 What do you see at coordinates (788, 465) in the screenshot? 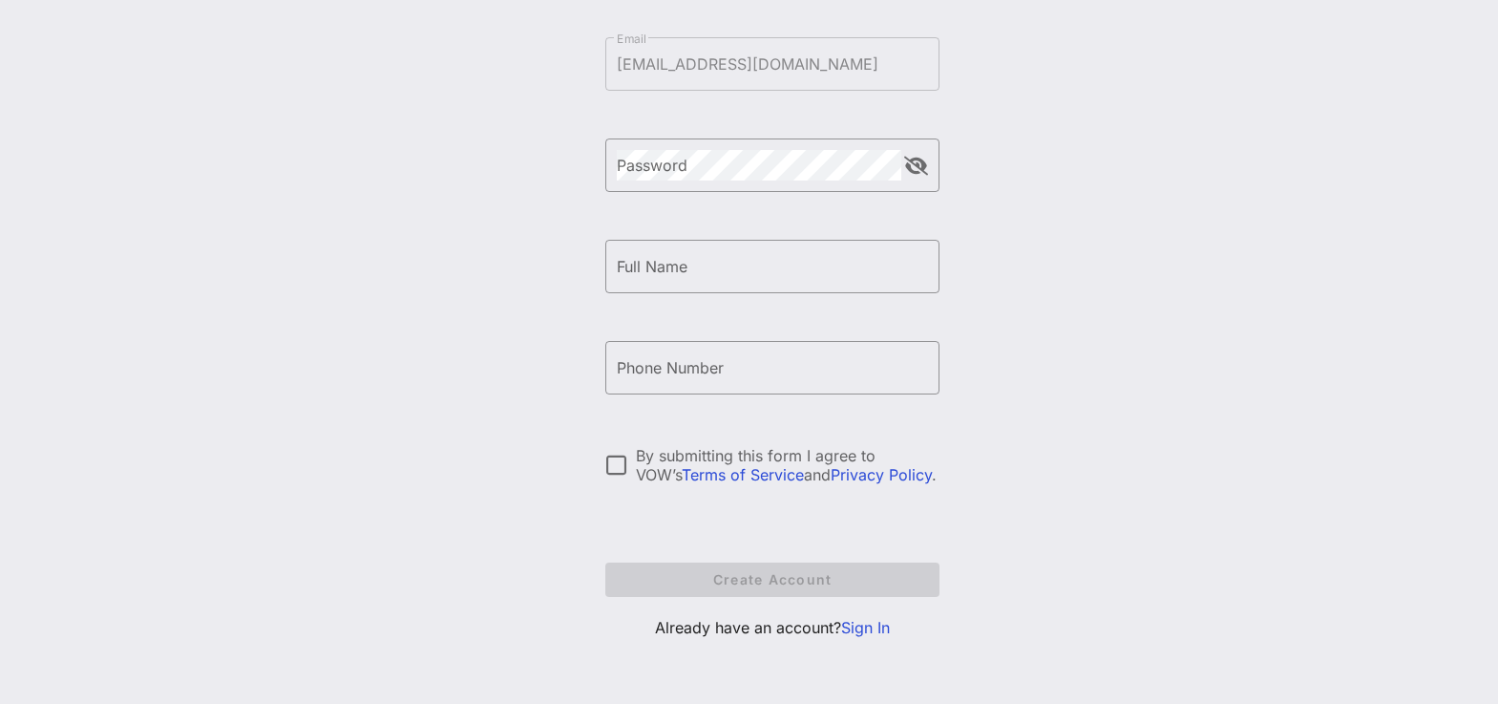
I see `div: By submitting this form I agree to VOW’s and .` at bounding box center [788, 465].